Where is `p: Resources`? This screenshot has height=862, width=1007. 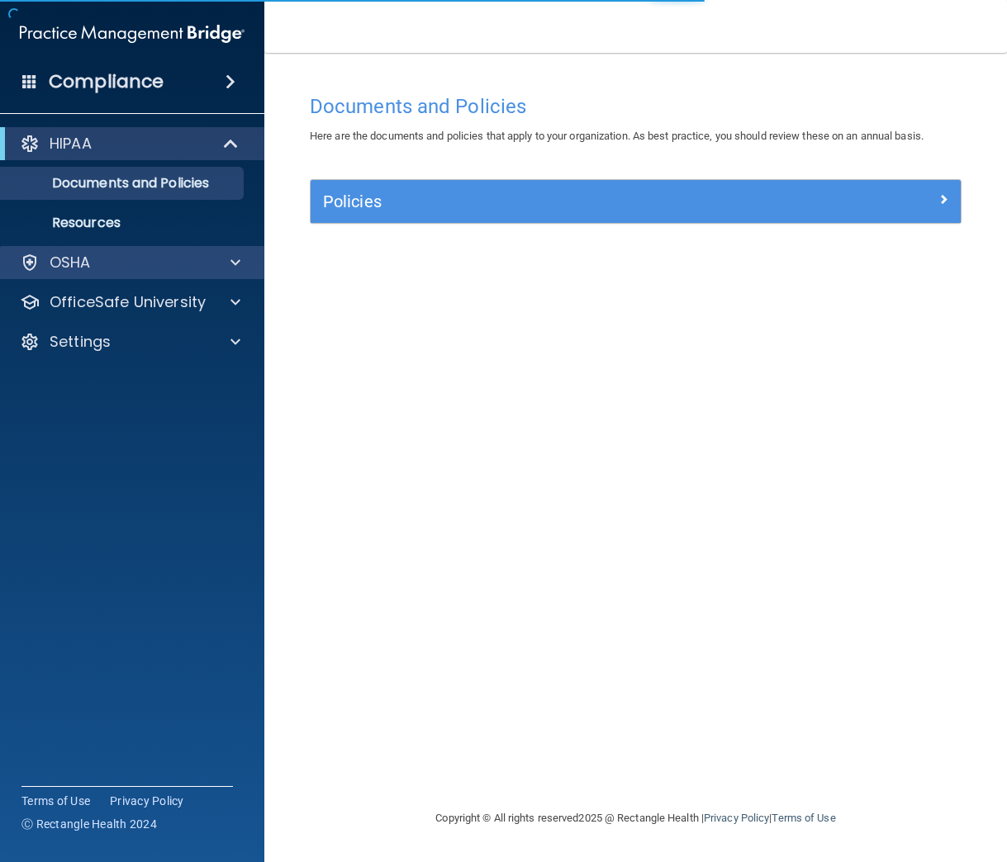
p: Resources is located at coordinates (123, 223).